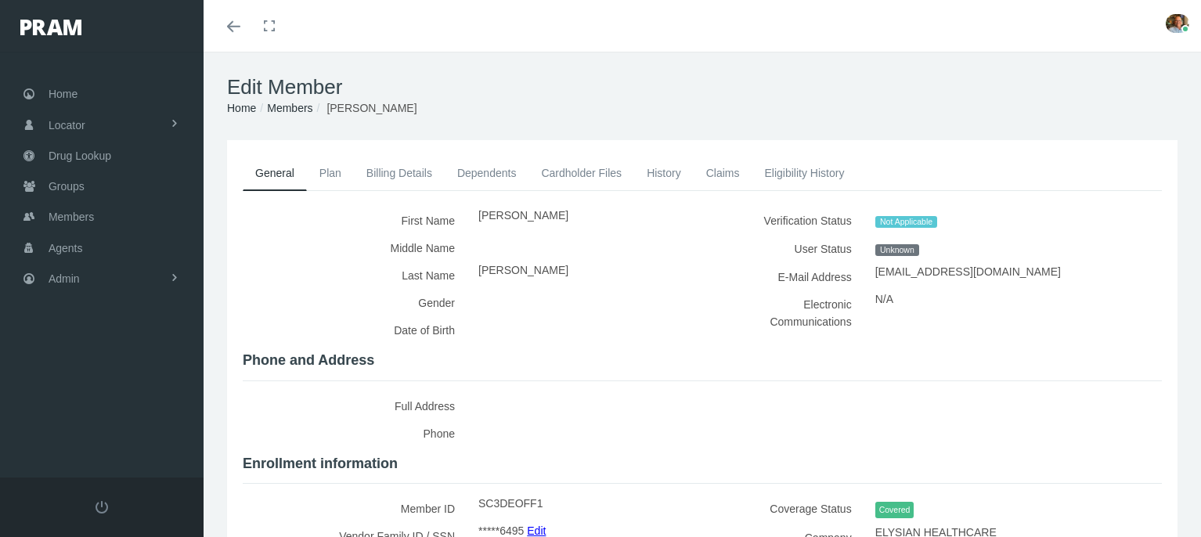 This screenshot has width=1201, height=537. What do you see at coordinates (399, 173) in the screenshot?
I see `a: Billing Details` at bounding box center [399, 173].